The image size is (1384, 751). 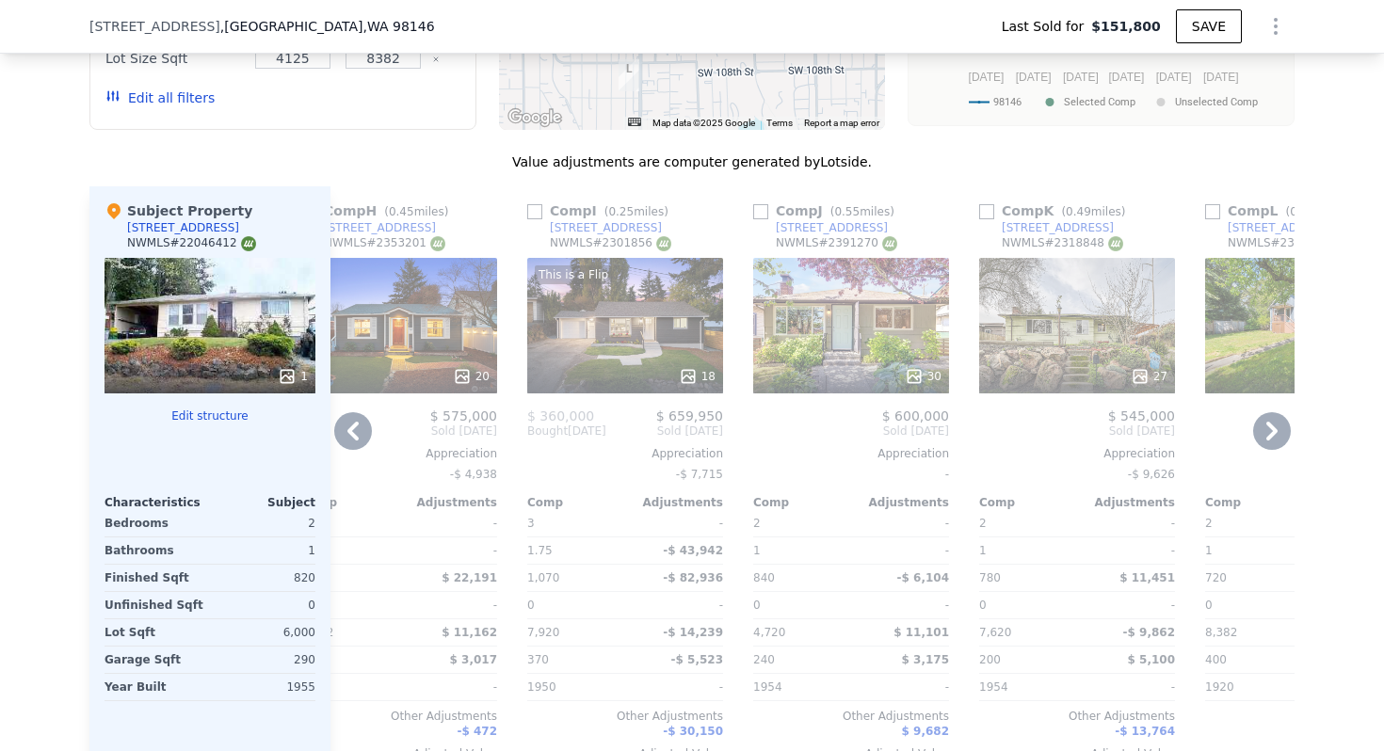 What do you see at coordinates (210, 416) in the screenshot?
I see `button: Edit structure` at bounding box center [210, 416].